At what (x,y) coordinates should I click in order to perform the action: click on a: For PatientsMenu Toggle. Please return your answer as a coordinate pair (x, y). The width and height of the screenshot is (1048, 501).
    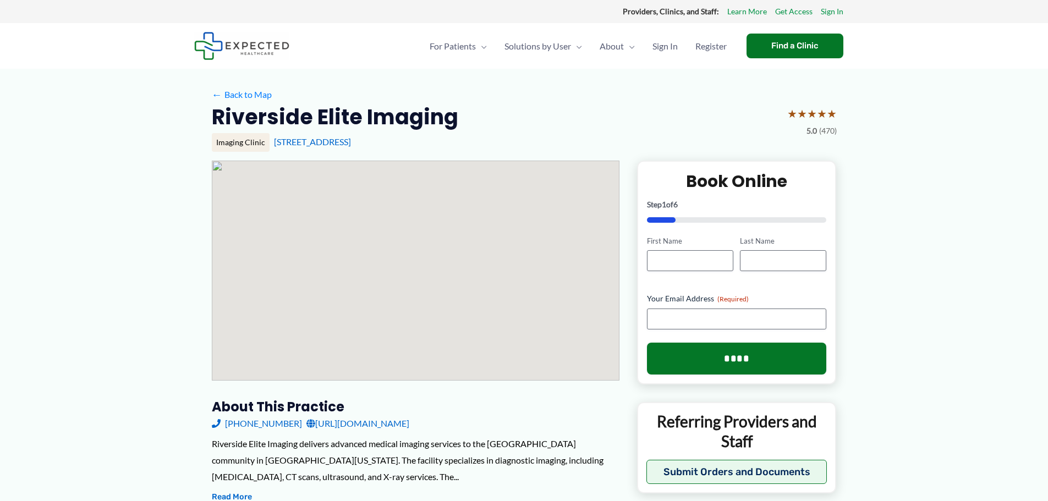
    Looking at the image, I should click on (458, 46).